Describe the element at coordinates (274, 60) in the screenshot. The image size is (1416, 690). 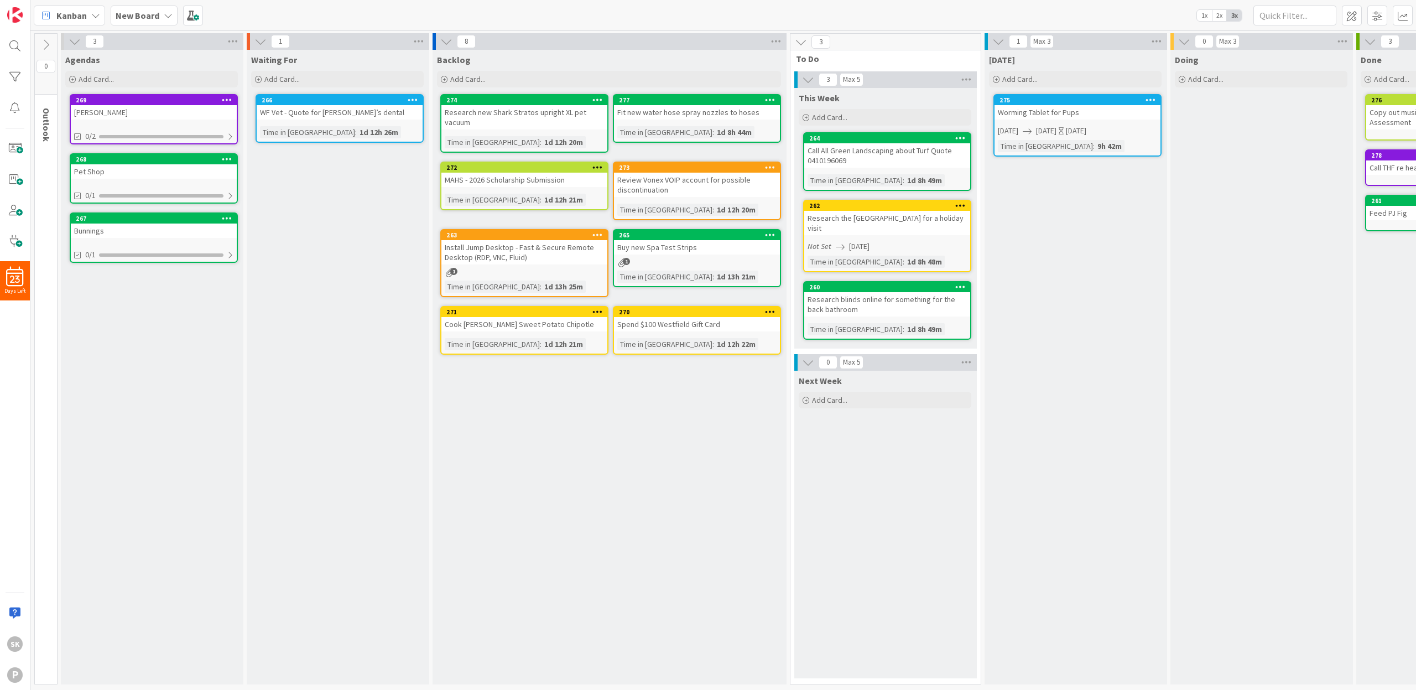
I see `span: Waiting For` at that location.